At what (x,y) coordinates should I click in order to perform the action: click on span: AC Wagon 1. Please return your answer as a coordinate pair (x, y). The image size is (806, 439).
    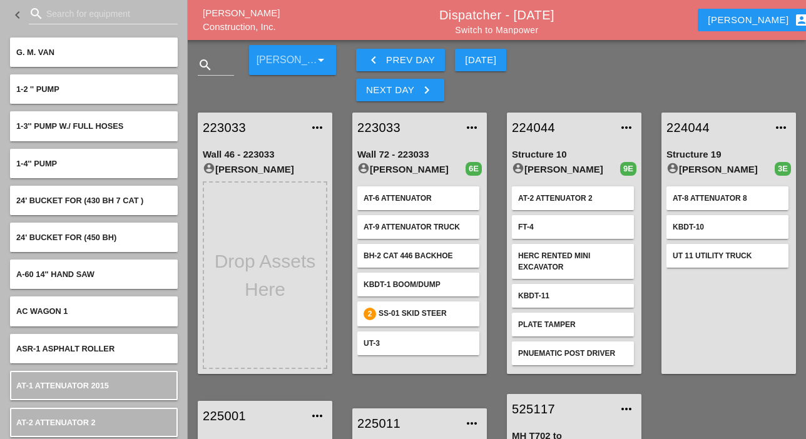
    Looking at the image, I should click on (42, 311).